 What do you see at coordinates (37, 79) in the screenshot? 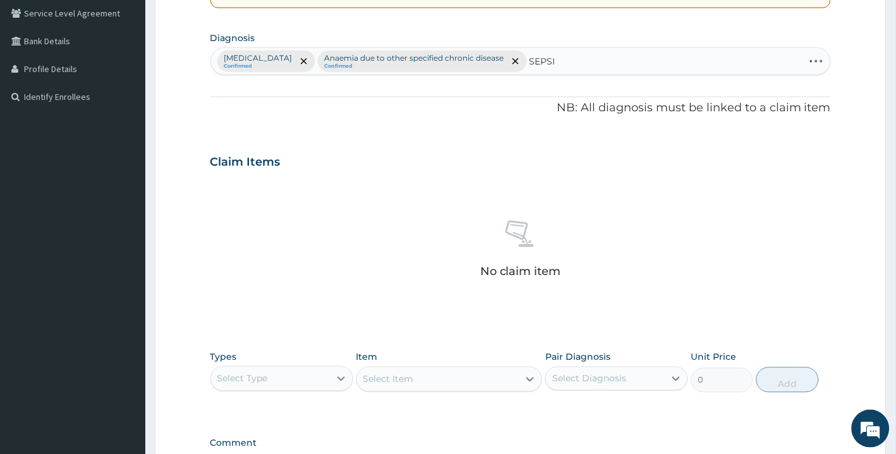
I see `img: d_794563401_company_1708531726252_794563401` at bounding box center [37, 79].